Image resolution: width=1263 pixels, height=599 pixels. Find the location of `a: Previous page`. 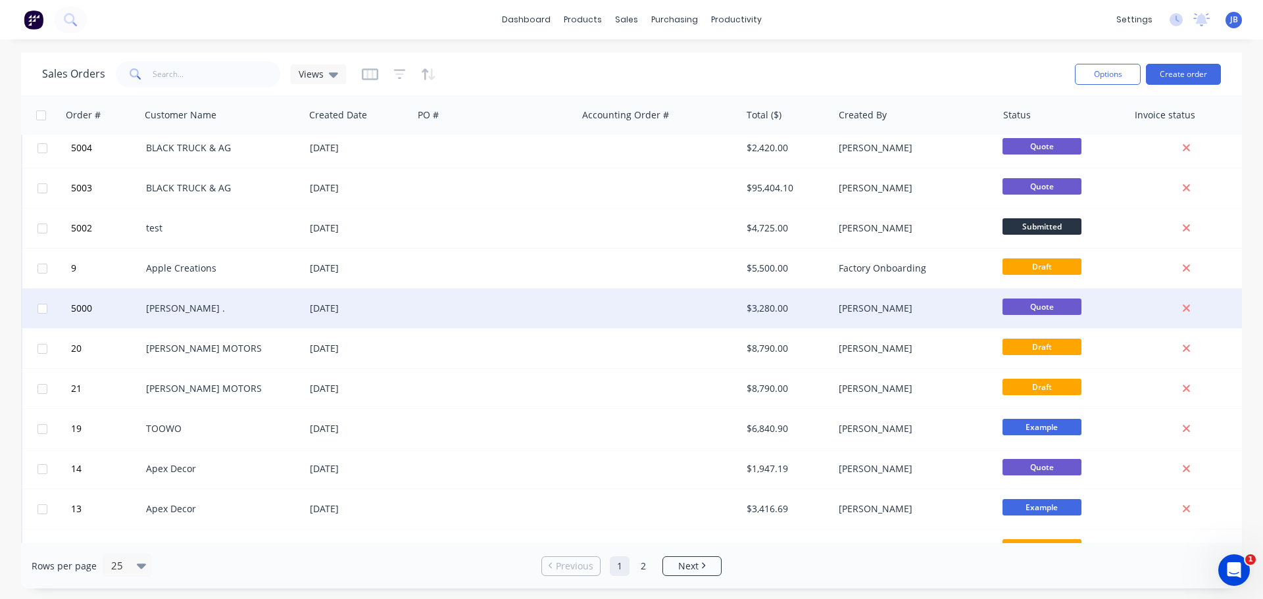

a: Previous page is located at coordinates (571, 566).